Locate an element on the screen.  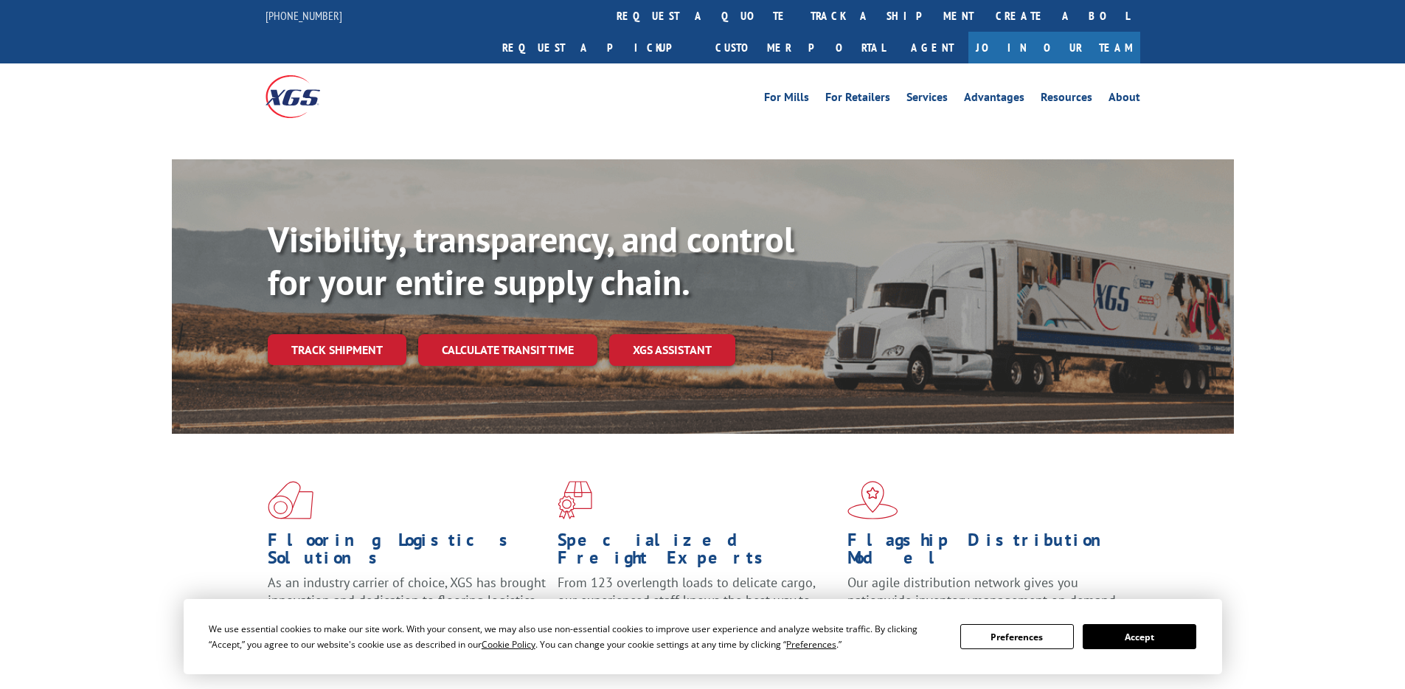
a: Customer Portal is located at coordinates (800, 47).